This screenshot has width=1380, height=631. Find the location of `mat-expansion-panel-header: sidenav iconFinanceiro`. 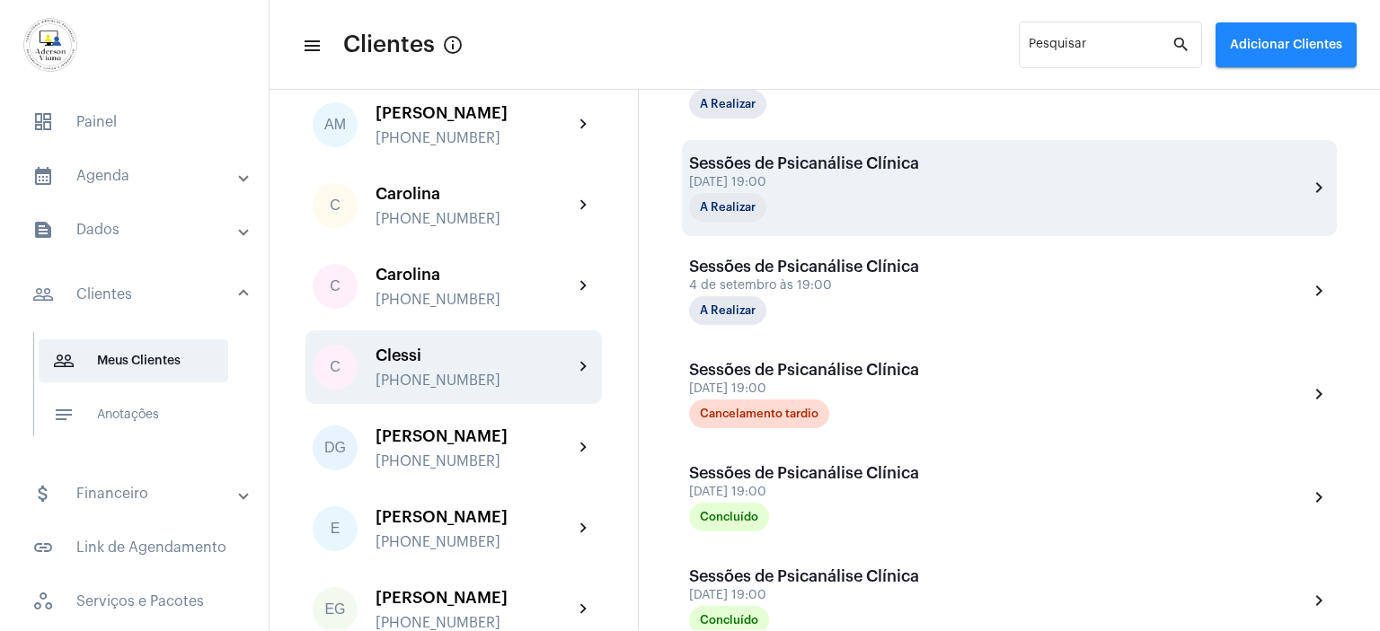

mat-expansion-panel-header: sidenav iconFinanceiro is located at coordinates (139, 494).